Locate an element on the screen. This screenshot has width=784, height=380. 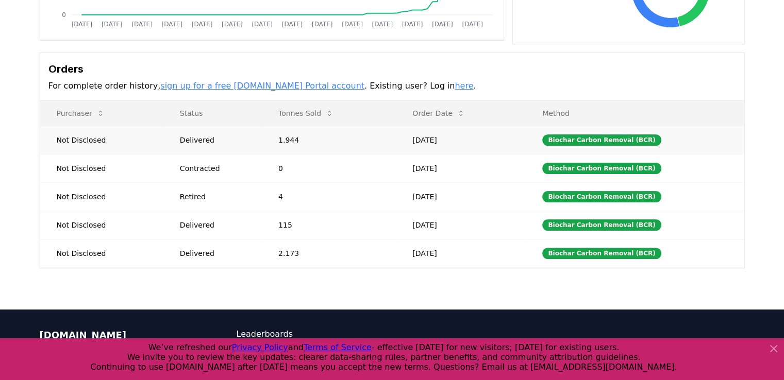
p: Status is located at coordinates (212, 113).